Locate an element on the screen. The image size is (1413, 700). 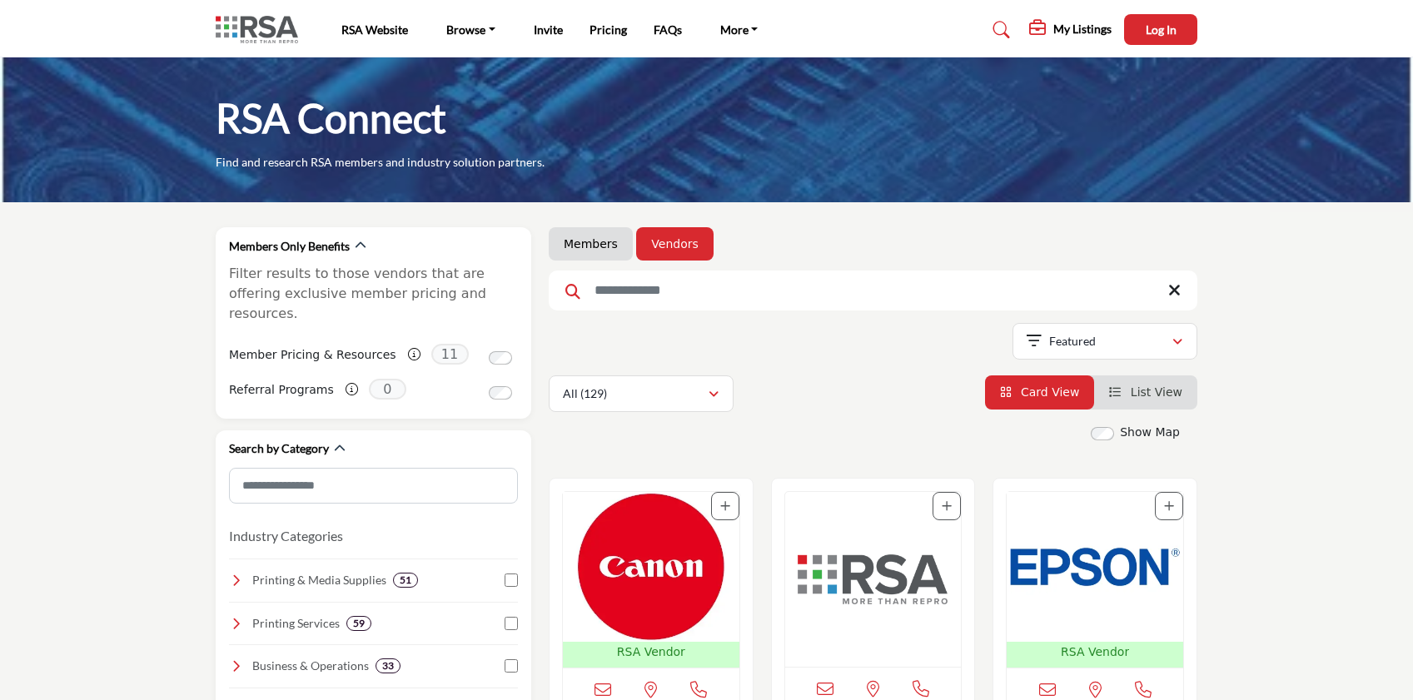
a: View List is located at coordinates (1146, 392).